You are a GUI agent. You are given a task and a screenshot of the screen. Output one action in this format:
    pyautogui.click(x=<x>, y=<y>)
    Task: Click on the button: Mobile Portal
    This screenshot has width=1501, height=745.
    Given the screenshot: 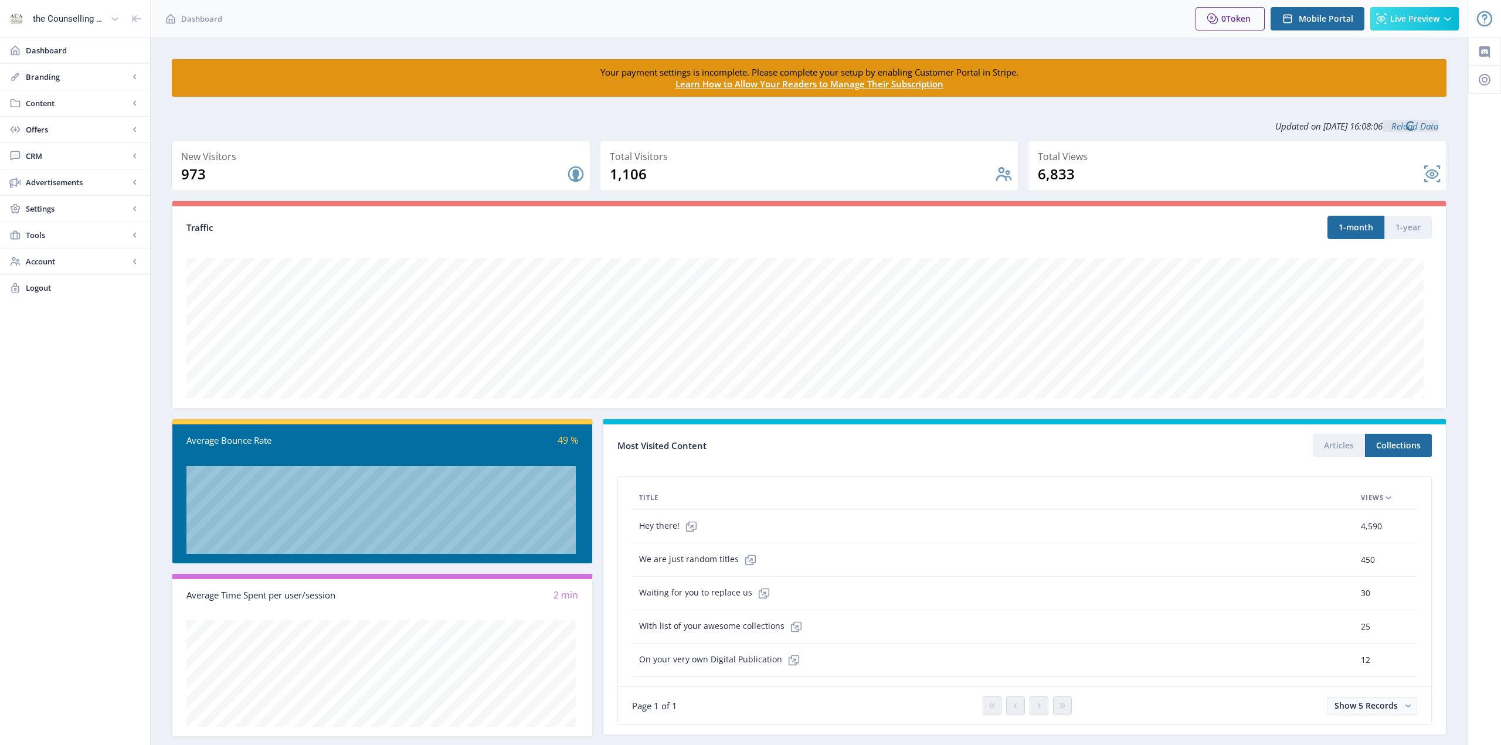 What is the action you would take?
    pyautogui.click(x=1317, y=19)
    